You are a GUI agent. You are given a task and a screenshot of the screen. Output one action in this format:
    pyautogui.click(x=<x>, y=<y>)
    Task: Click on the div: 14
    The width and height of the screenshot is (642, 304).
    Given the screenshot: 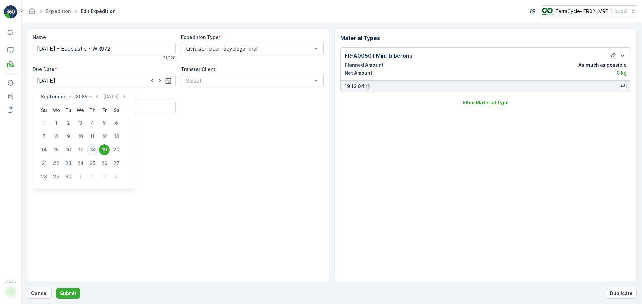 What is the action you would take?
    pyautogui.click(x=44, y=150)
    